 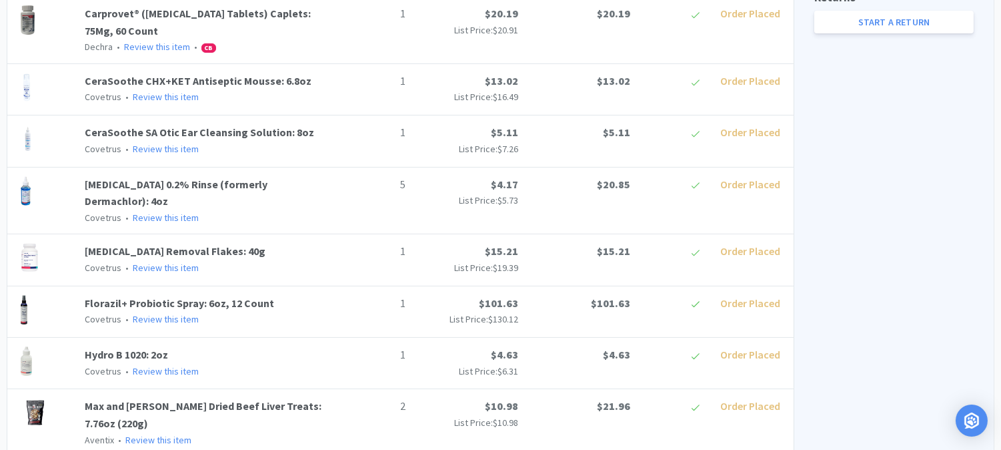 What do you see at coordinates (374, 185) in the screenshot?
I see `p: 5` at bounding box center [374, 185].